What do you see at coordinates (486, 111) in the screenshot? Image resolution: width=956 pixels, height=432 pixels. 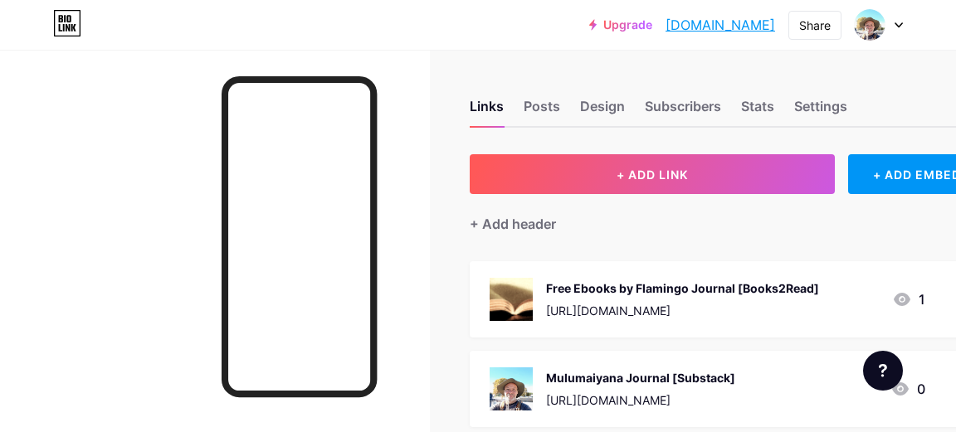 I see `div: Links` at bounding box center [486, 111].